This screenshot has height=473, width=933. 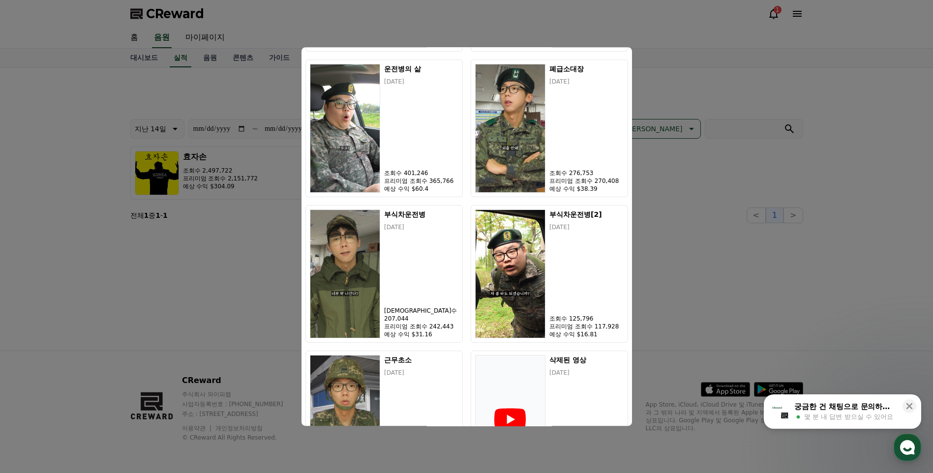 I want to click on p: 조회수 125,796, so click(x=586, y=319).